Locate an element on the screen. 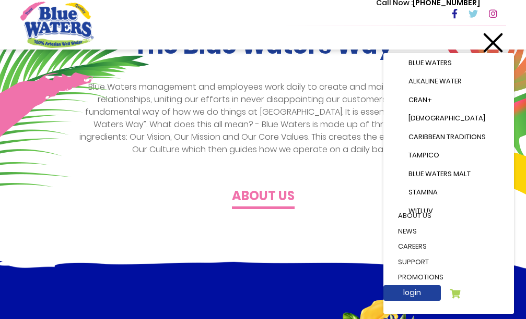 This screenshot has width=526, height=319. a: store logo is located at coordinates (57, 25).